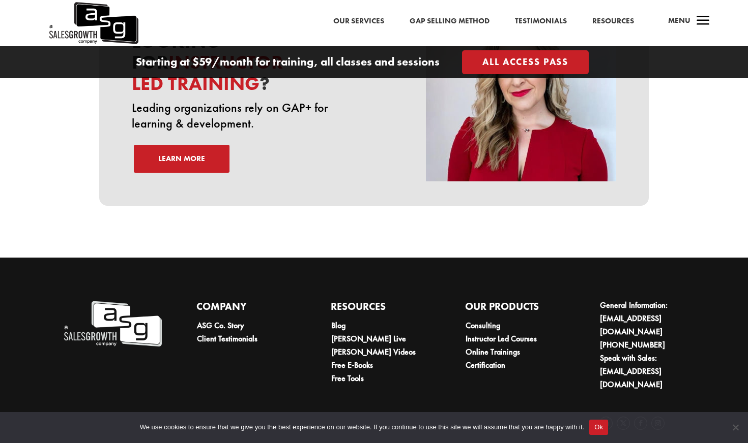 The height and width of the screenshot is (443, 748). Describe the element at coordinates (735, 428) in the screenshot. I see `span: No` at that location.